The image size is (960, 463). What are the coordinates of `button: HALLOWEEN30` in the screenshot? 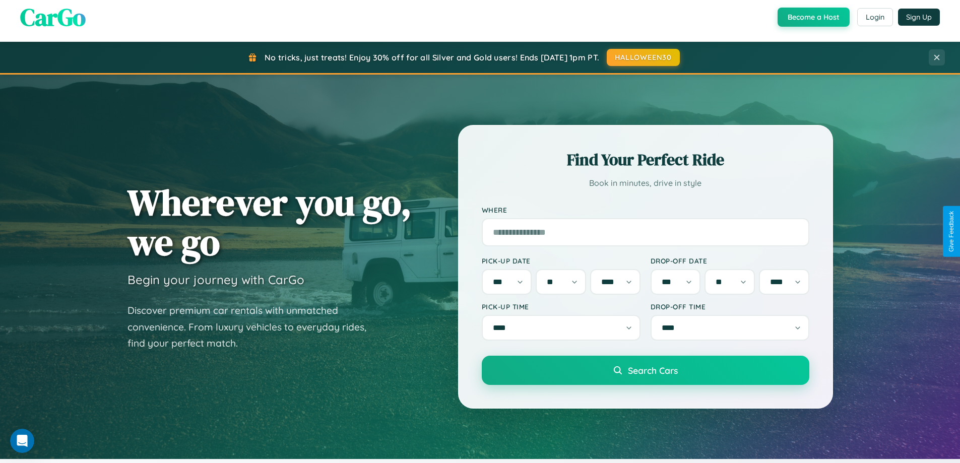 It's located at (643, 57).